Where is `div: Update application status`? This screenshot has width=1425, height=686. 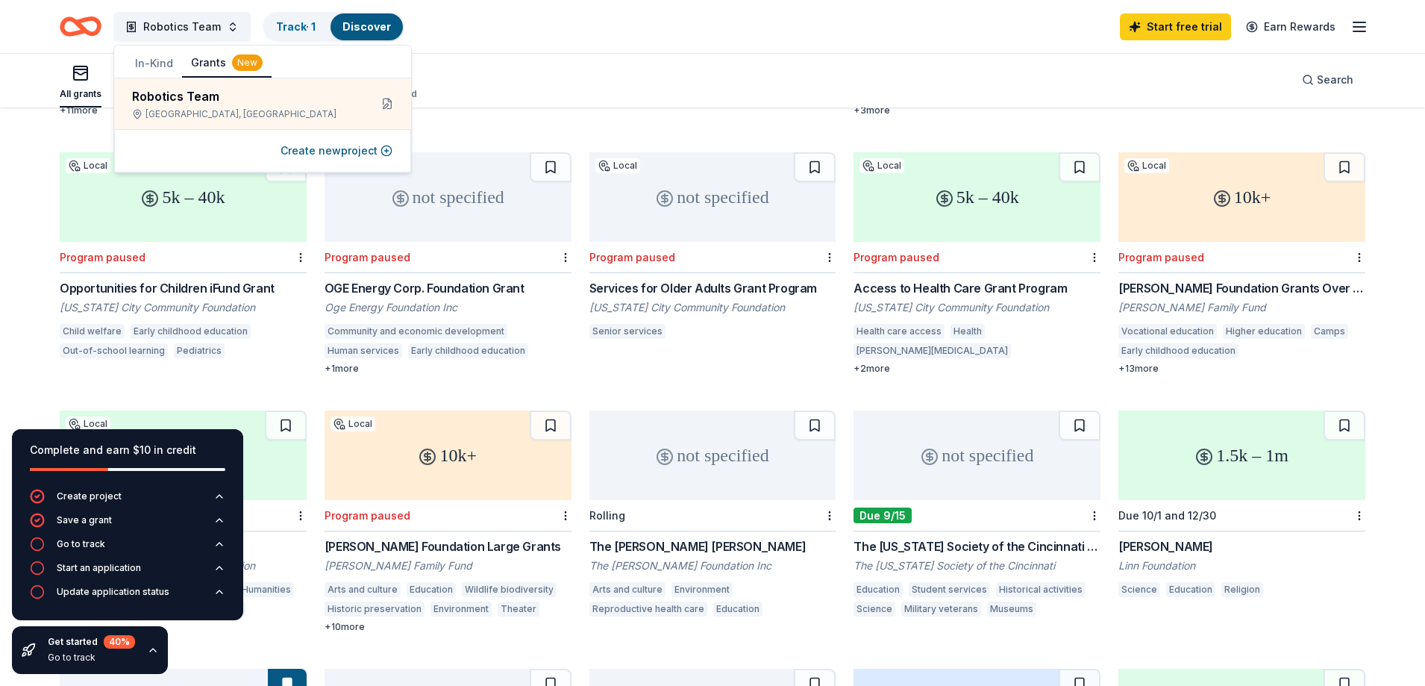
div: Update application status is located at coordinates (113, 592).